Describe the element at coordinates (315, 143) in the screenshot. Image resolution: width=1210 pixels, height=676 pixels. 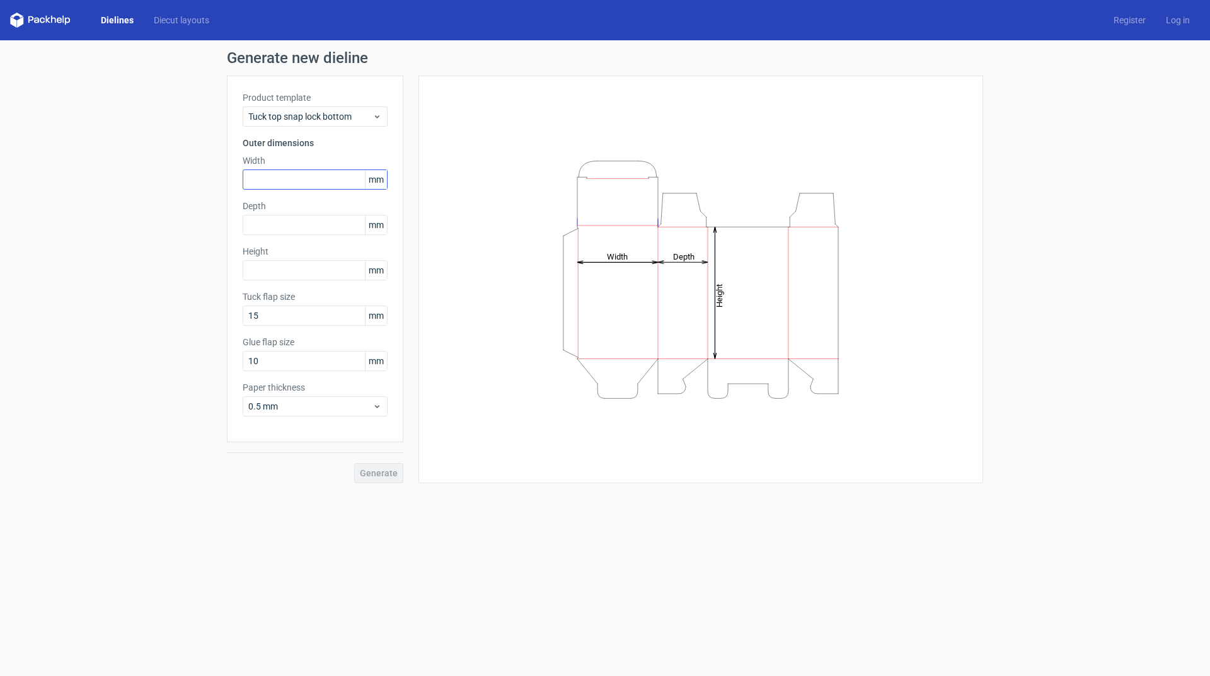
I see `h3: Outer dimensions` at that location.